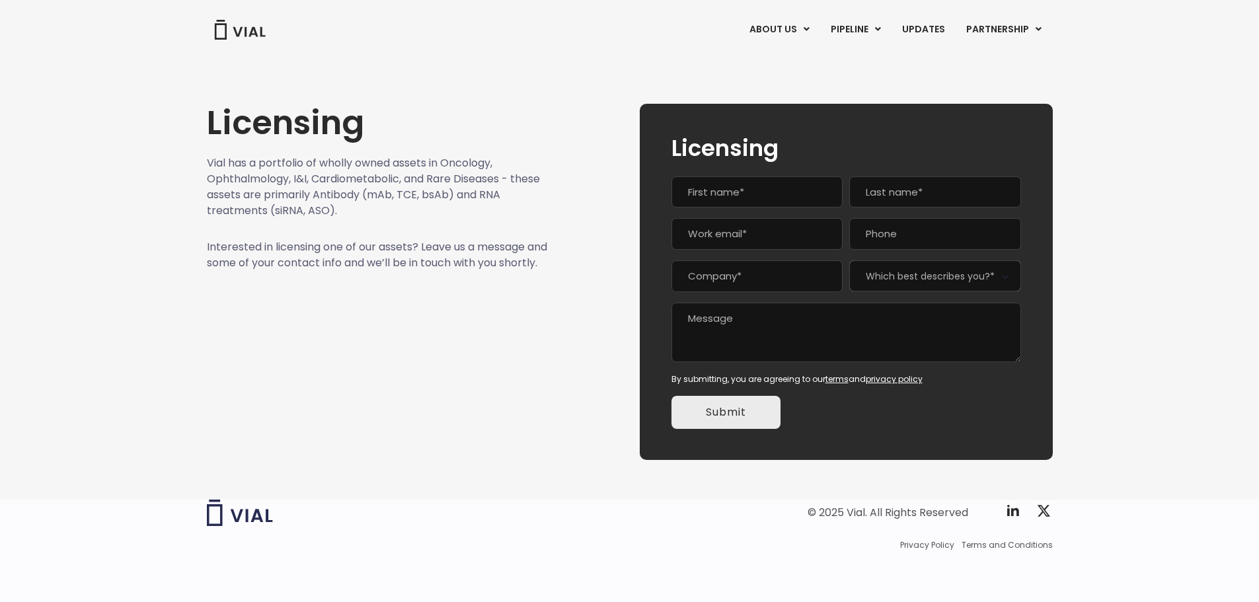 The width and height of the screenshot is (1259, 602). Describe the element at coordinates (240, 513) in the screenshot. I see `img: Vial logo wih "Vial" spelled out` at that location.